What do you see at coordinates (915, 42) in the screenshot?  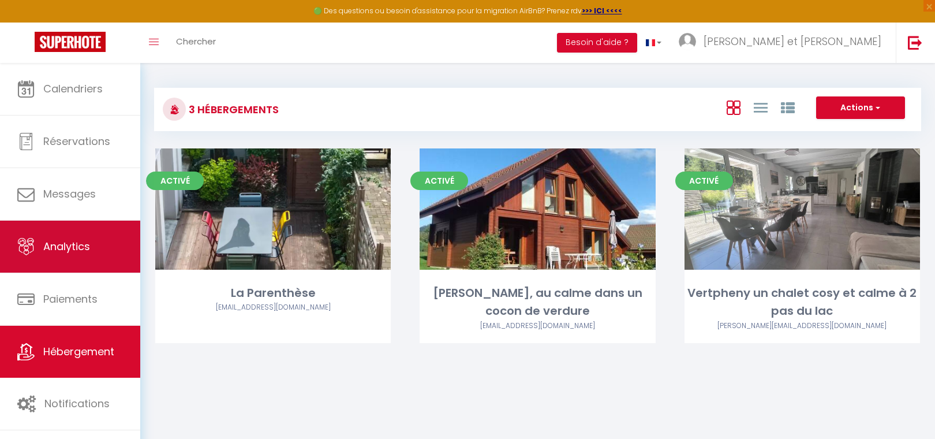 I see `img: logout` at bounding box center [915, 42].